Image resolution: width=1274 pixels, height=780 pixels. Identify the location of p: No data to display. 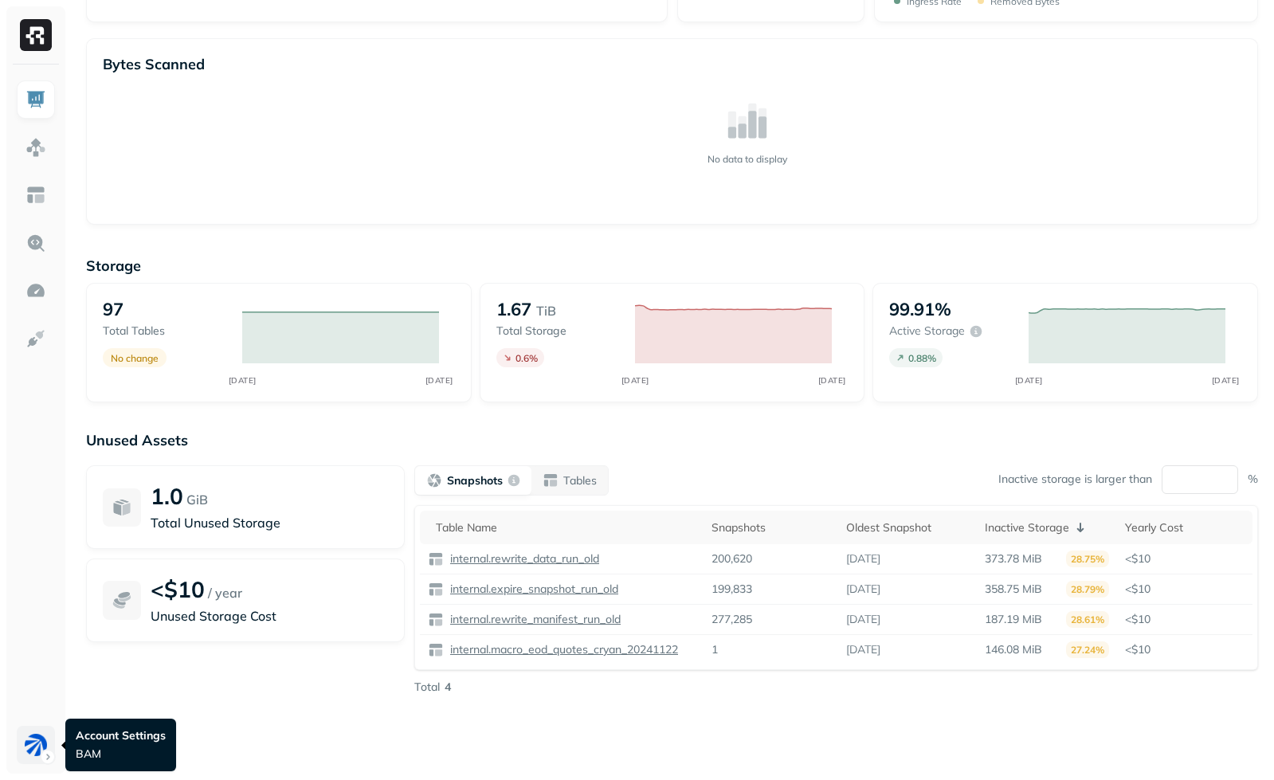
(747, 159).